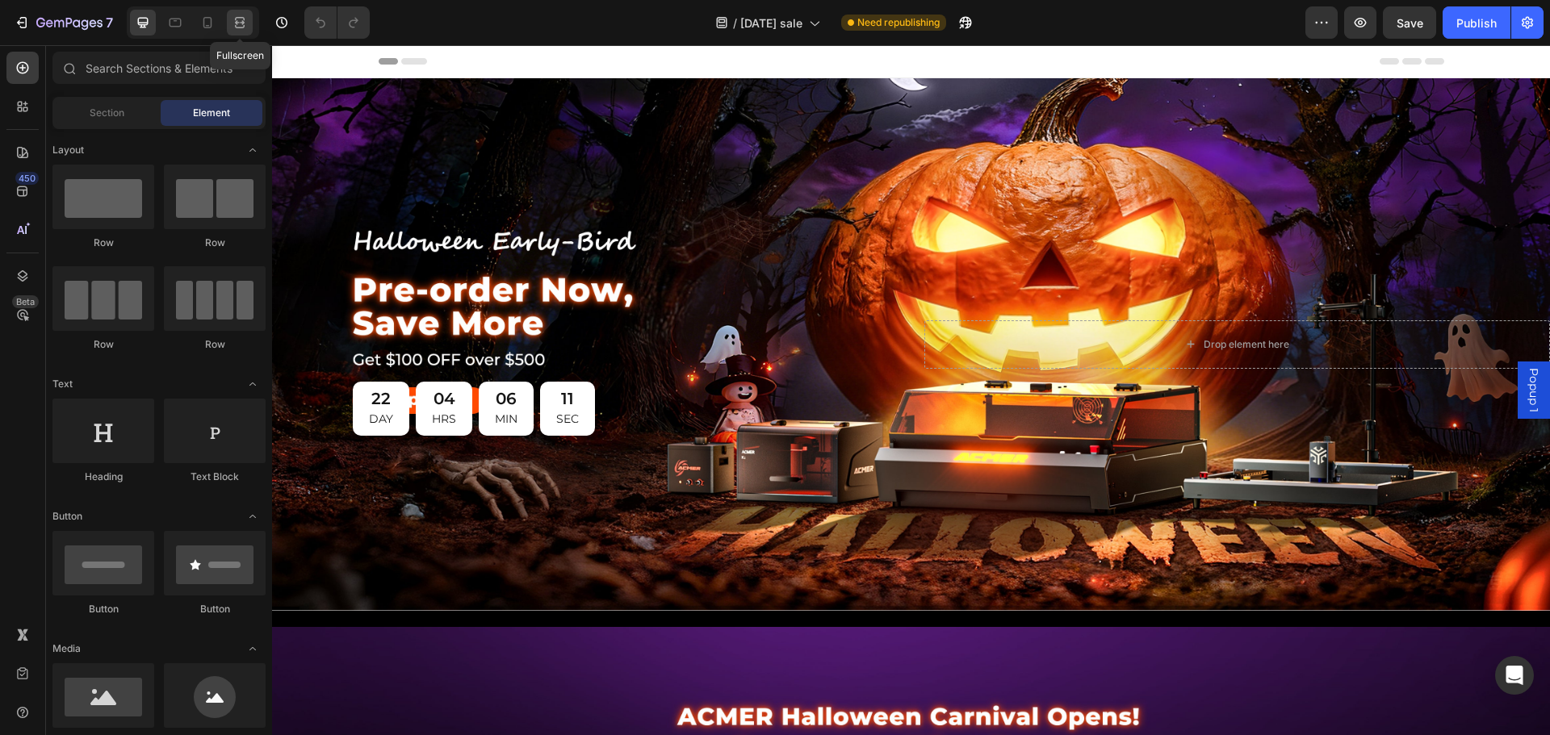  Describe the element at coordinates (898, 23) in the screenshot. I see `span: Need republishing` at that location.